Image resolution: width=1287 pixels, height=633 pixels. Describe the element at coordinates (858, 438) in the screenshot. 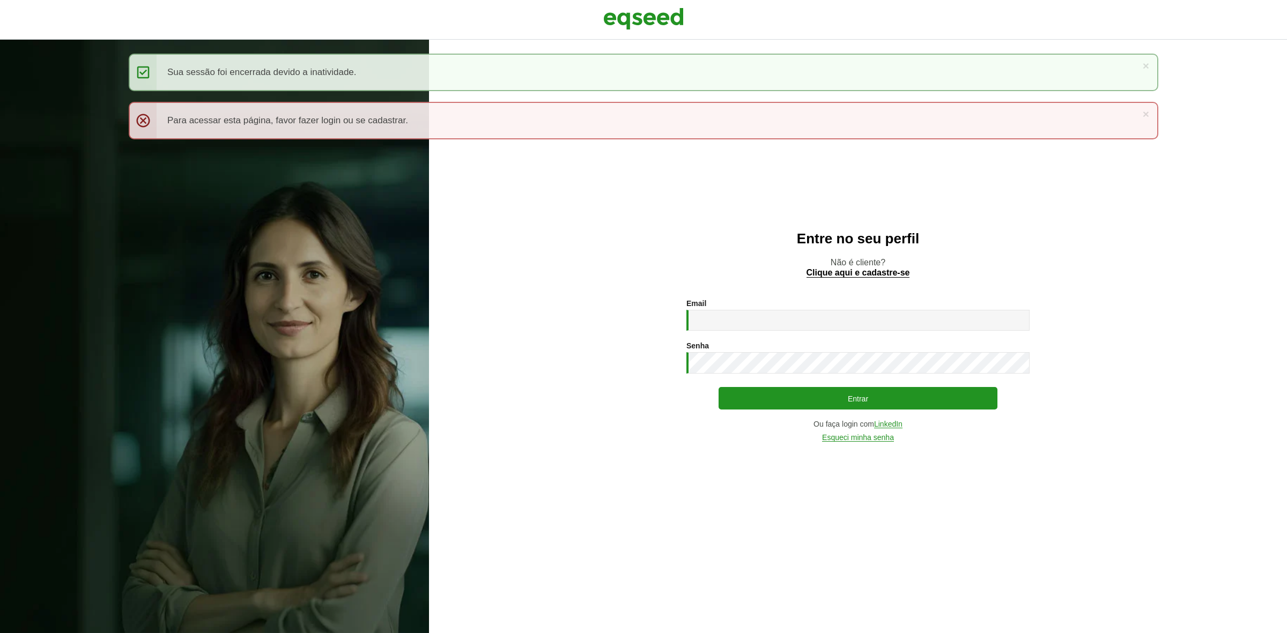

I see `a: Esqueci minha senha` at that location.